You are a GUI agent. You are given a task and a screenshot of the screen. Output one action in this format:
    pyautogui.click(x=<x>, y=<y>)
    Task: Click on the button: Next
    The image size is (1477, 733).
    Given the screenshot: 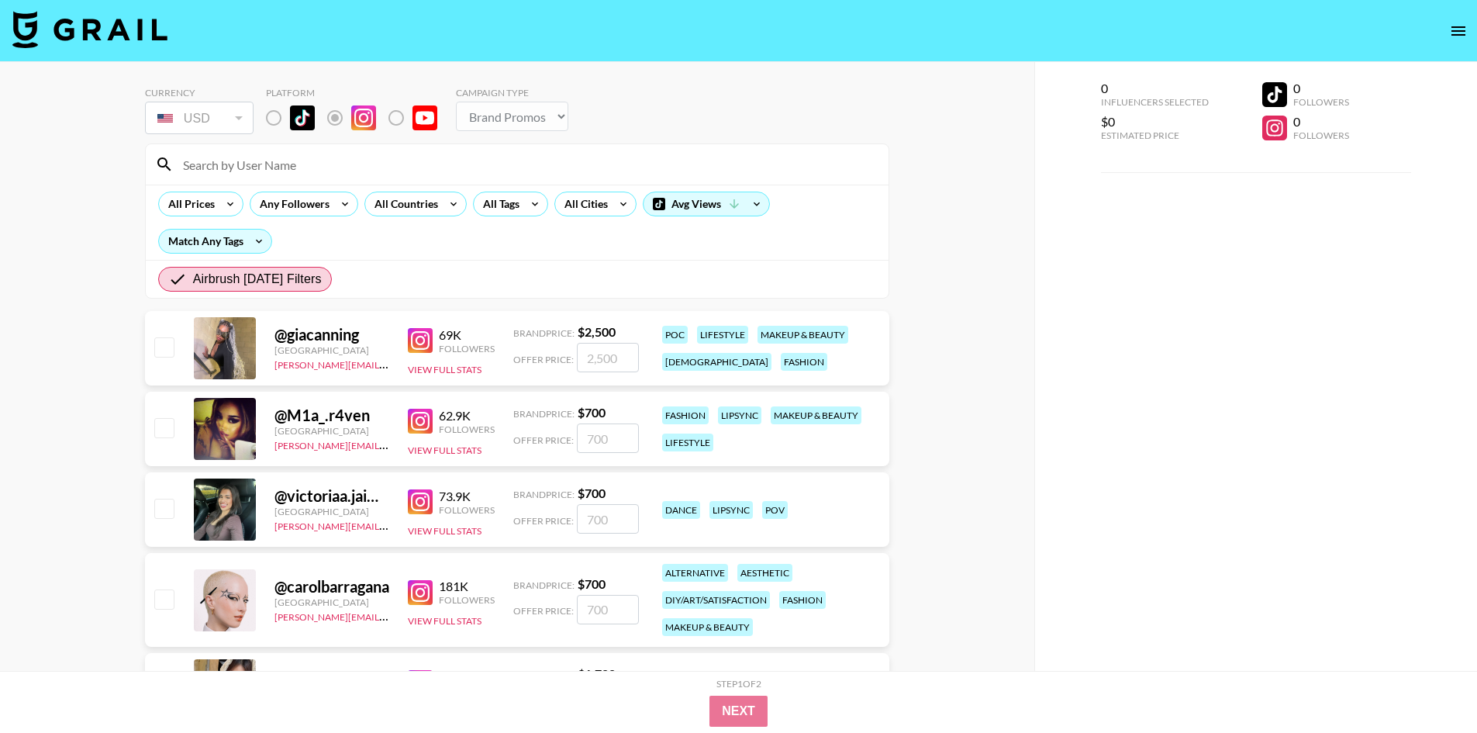 What is the action you would take?
    pyautogui.click(x=738, y=711)
    